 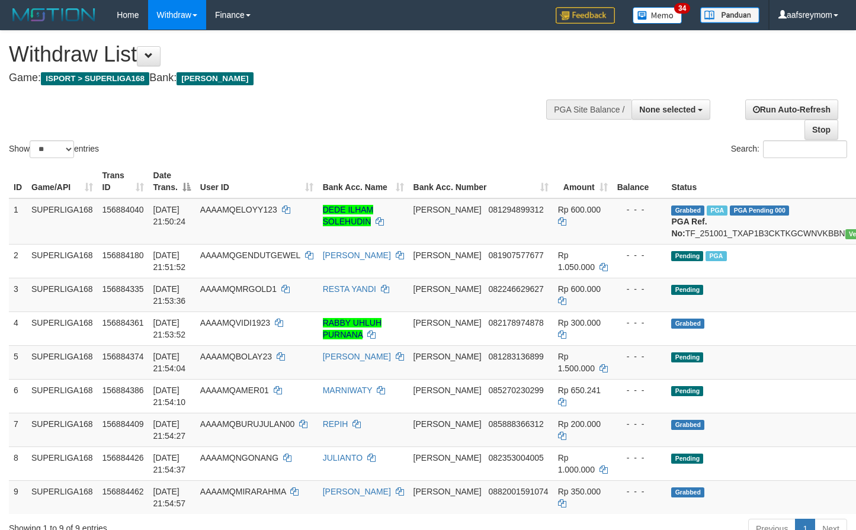 What do you see at coordinates (342, 458) in the screenshot?
I see `a: JULIANTO` at bounding box center [342, 458].